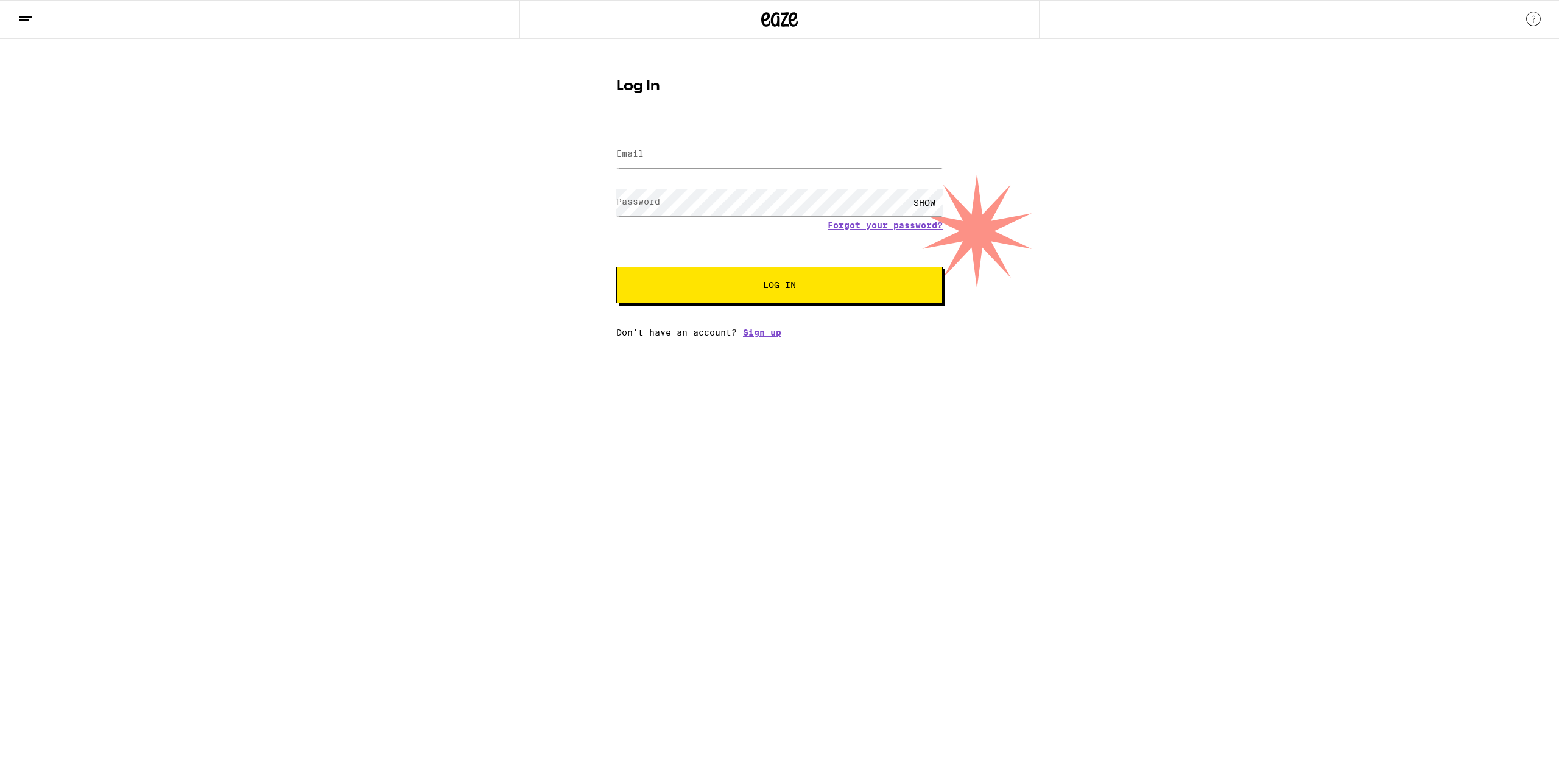  Describe the element at coordinates (630, 153) in the screenshot. I see `label: Email` at that location.